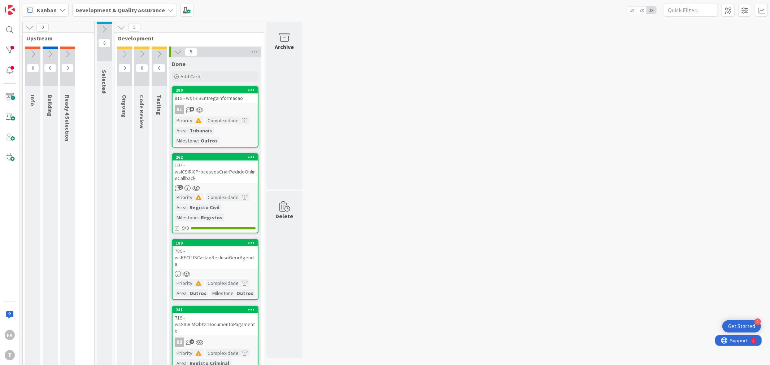 The image size is (770, 365). I want to click on span: Support, so click(24, 5).